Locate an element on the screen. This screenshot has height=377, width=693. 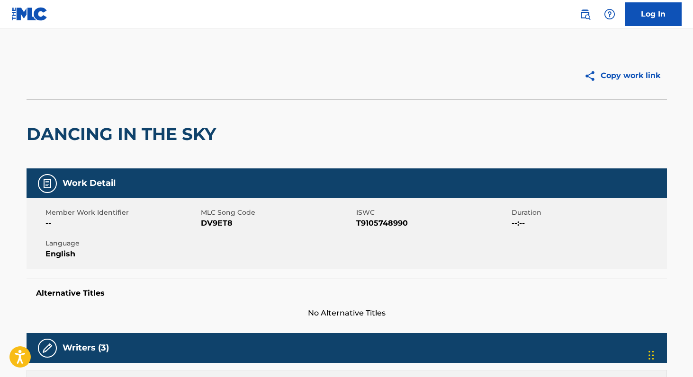
h5: Alternative Titles is located at coordinates (347, 294).